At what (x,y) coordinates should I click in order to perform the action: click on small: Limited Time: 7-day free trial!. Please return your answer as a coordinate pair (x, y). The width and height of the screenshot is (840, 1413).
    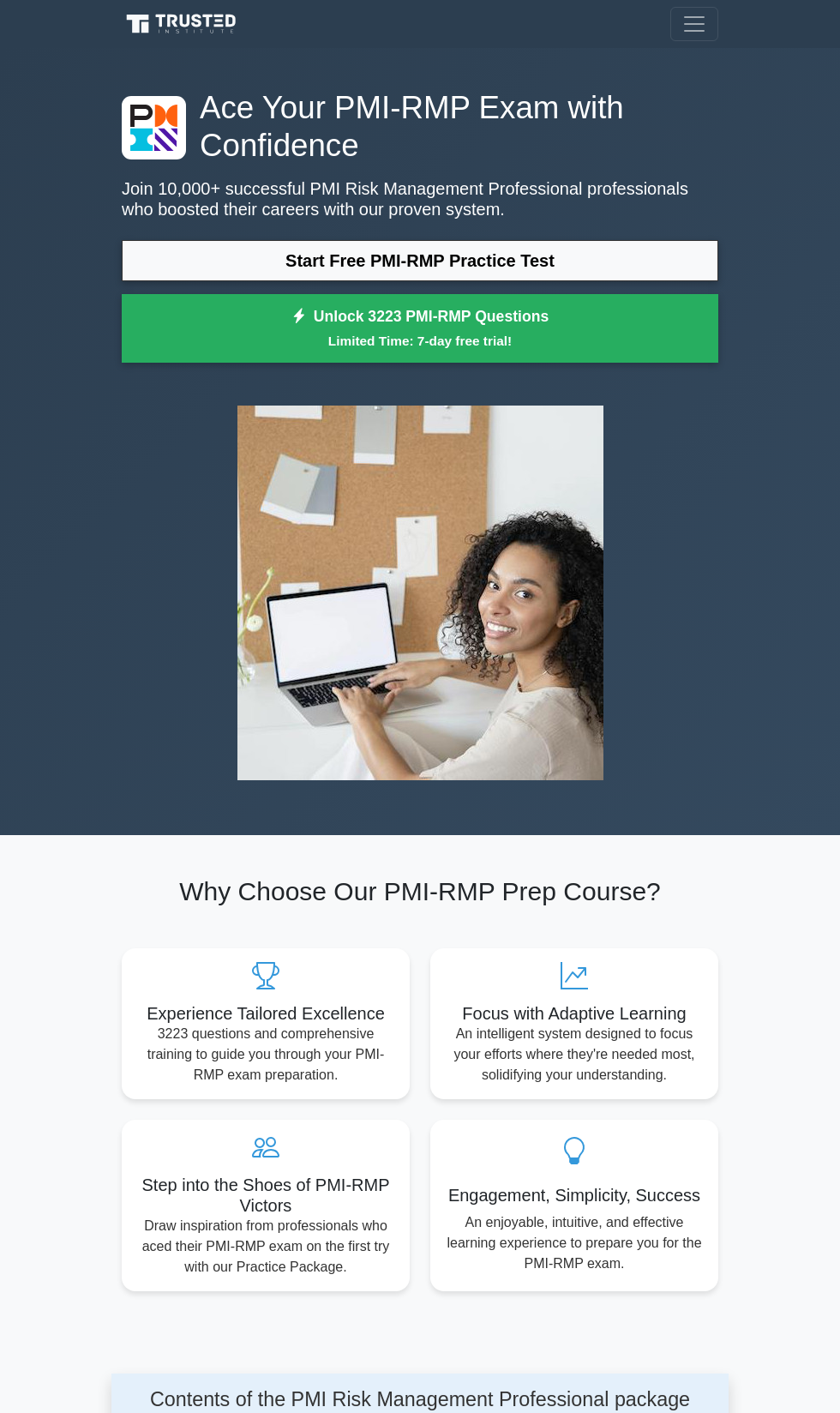
    Looking at the image, I should click on (420, 340).